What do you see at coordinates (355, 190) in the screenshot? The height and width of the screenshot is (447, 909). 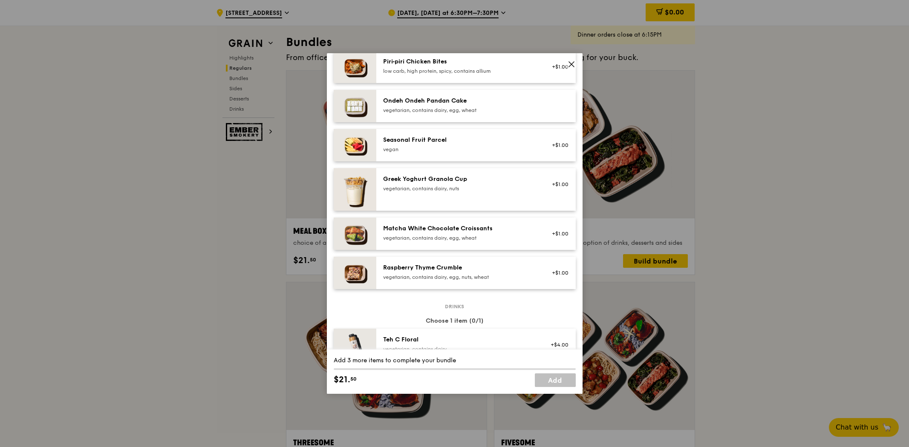 I see `img: daily_normal_Greek_Yoghurt_Granola_Cup.jpeg` at bounding box center [355, 190].